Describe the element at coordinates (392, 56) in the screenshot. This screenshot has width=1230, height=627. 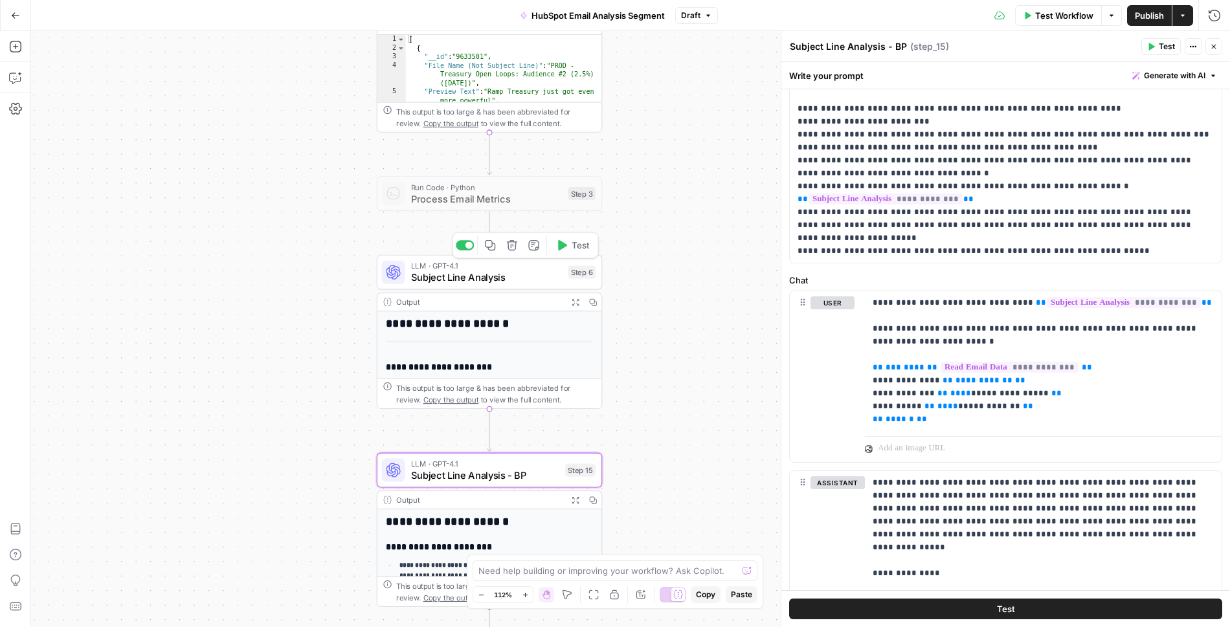
I see `div: 3` at that location.